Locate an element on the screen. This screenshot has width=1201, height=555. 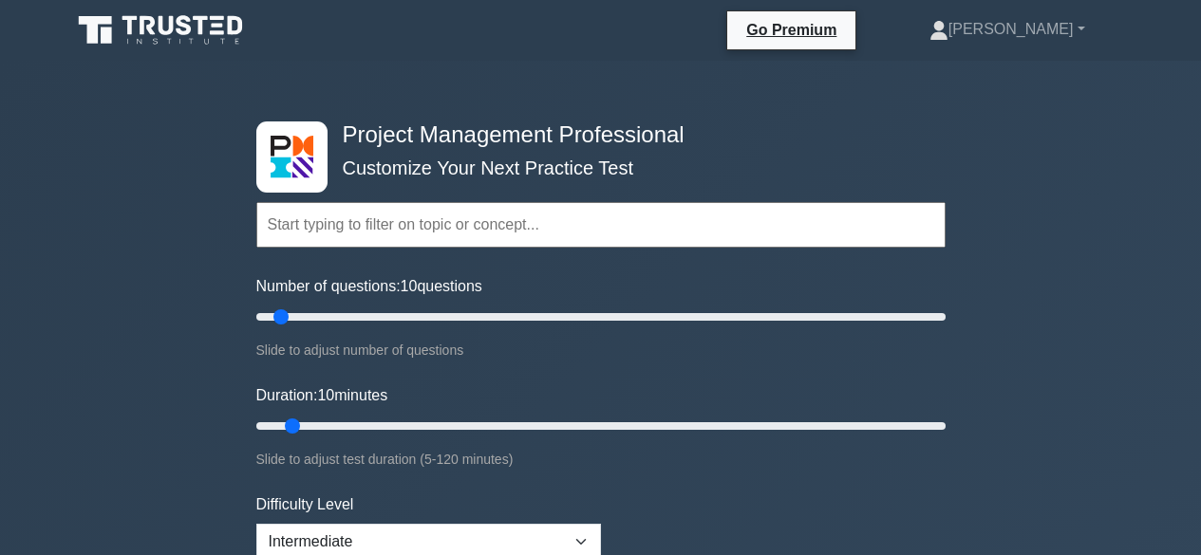
a: Go Premium is located at coordinates (791, 29).